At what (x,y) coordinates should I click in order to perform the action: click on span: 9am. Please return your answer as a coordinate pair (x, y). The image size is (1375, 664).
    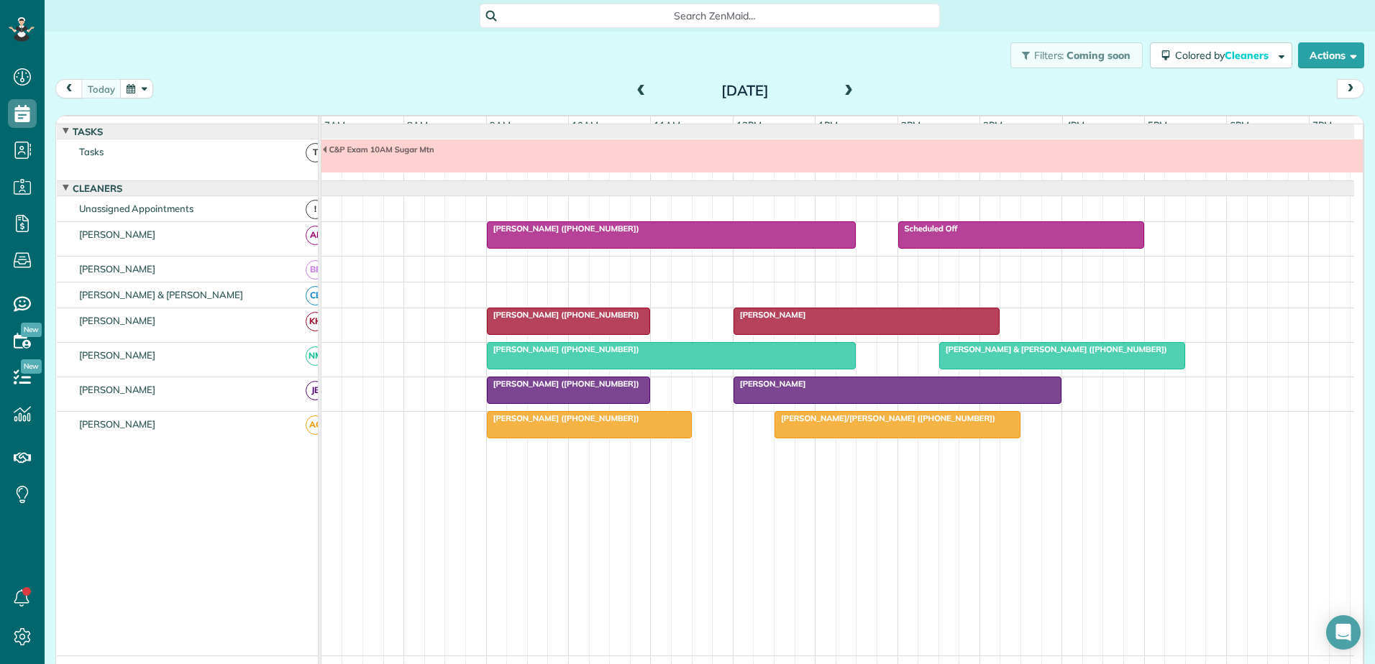
    Looking at the image, I should click on (500, 125).